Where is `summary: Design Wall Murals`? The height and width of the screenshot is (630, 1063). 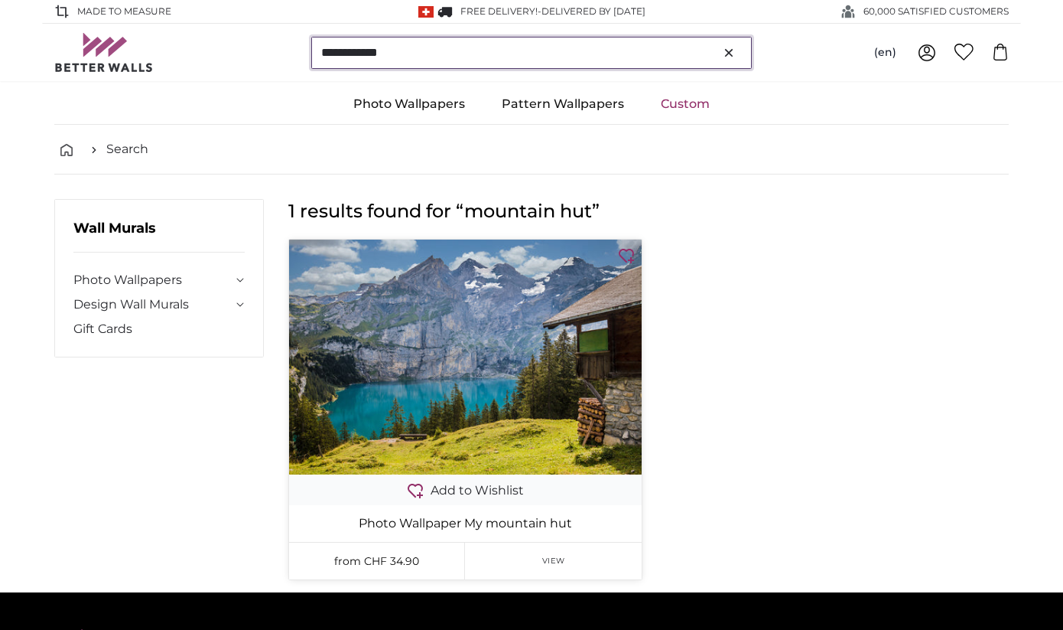
summary: Design Wall Murals is located at coordinates (159, 304).